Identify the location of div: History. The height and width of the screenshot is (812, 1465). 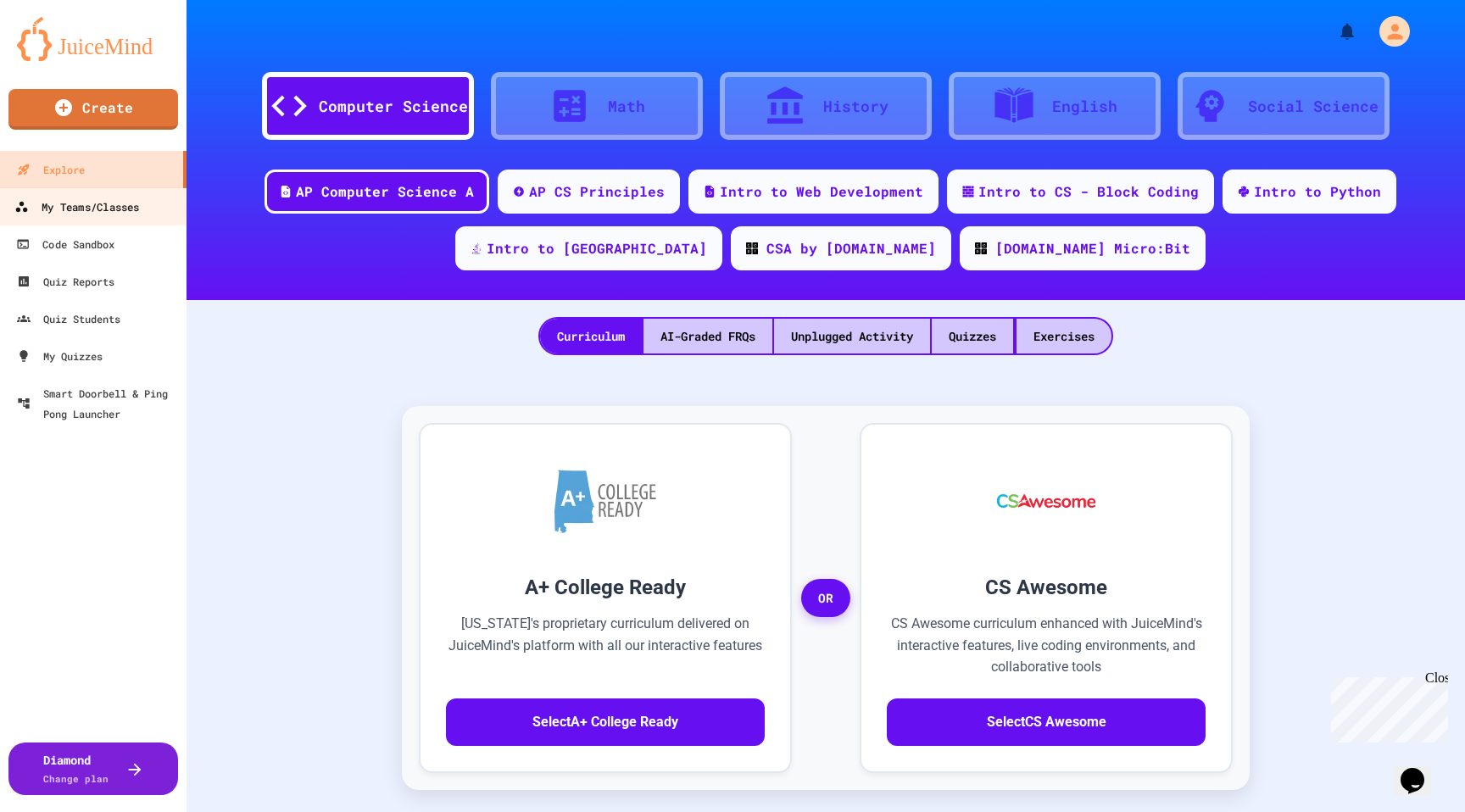
(856, 106).